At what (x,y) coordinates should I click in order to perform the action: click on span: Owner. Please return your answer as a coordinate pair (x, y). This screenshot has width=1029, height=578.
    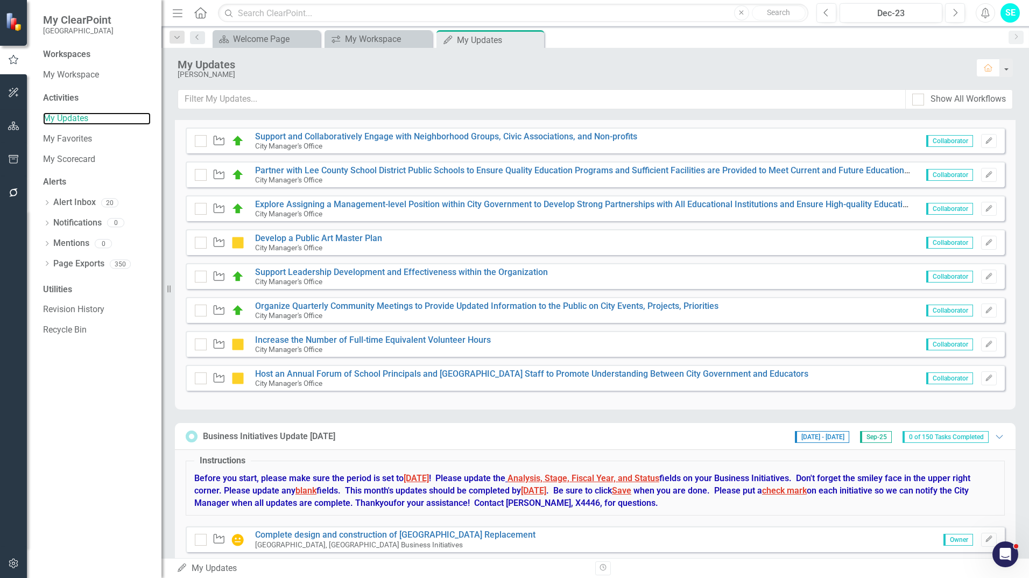
    Looking at the image, I should click on (958, 540).